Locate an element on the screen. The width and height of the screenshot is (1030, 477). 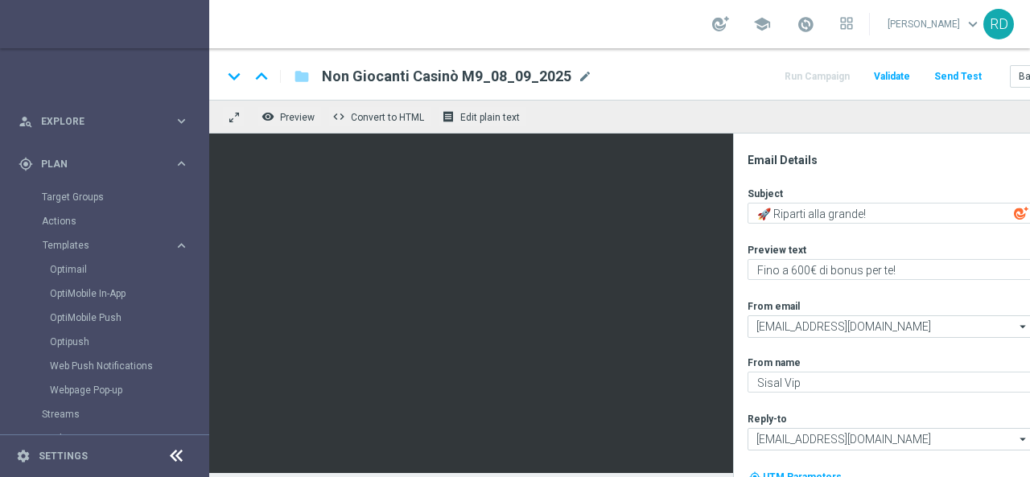
div: Templates keyboard_arrow_right is located at coordinates (116, 245).